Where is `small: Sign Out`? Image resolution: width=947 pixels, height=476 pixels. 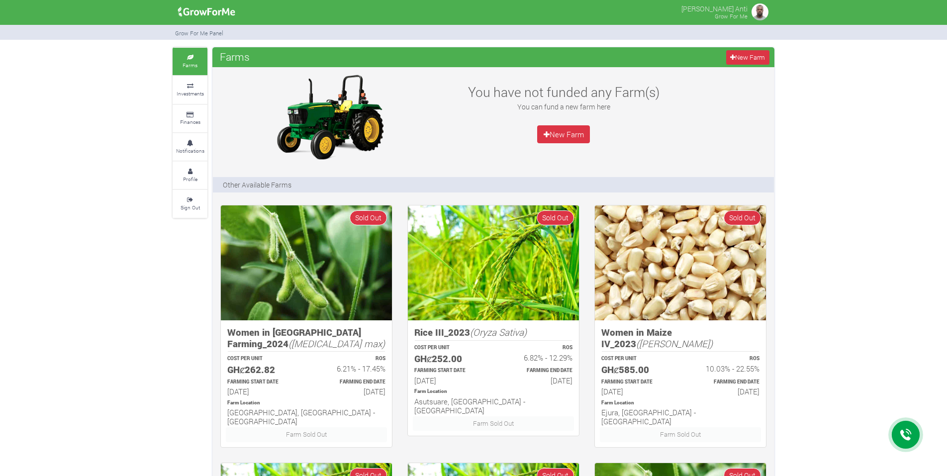 small: Sign Out is located at coordinates (190, 207).